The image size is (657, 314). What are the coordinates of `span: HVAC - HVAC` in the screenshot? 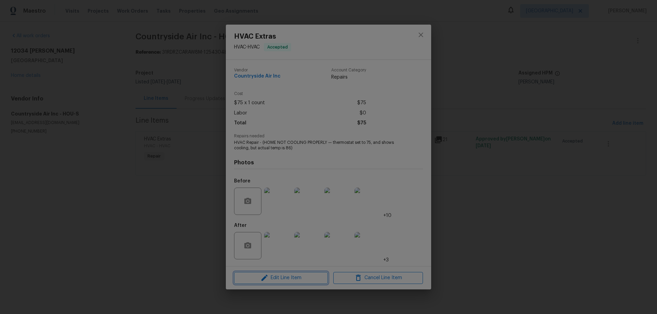 It's located at (247, 47).